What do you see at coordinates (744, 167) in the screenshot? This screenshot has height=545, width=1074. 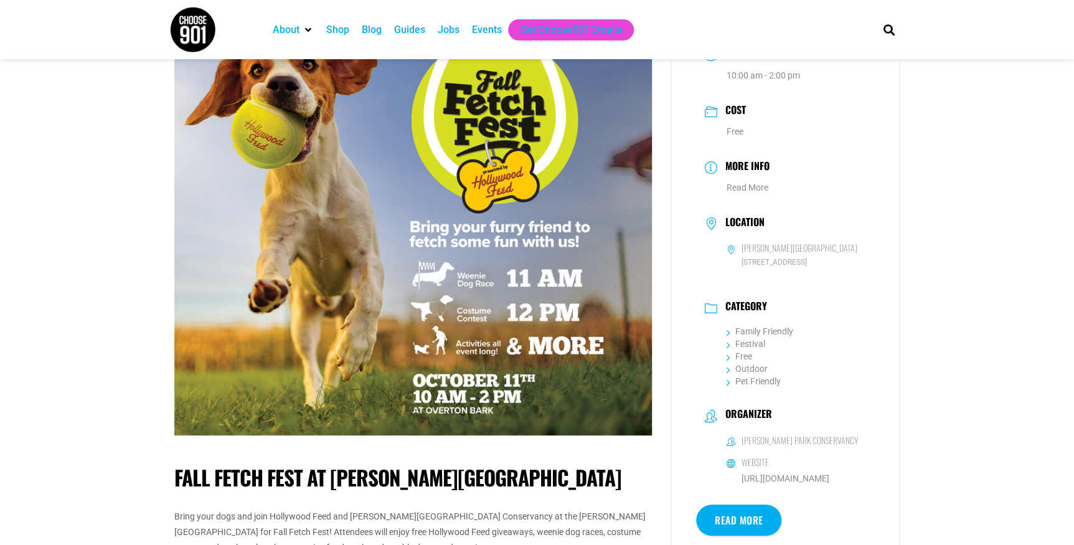 I see `h3: More Info` at bounding box center [744, 167].